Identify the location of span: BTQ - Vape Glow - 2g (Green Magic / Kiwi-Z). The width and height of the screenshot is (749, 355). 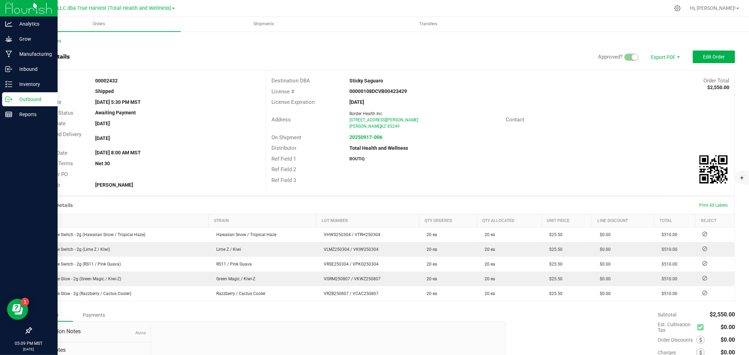
(79, 279).